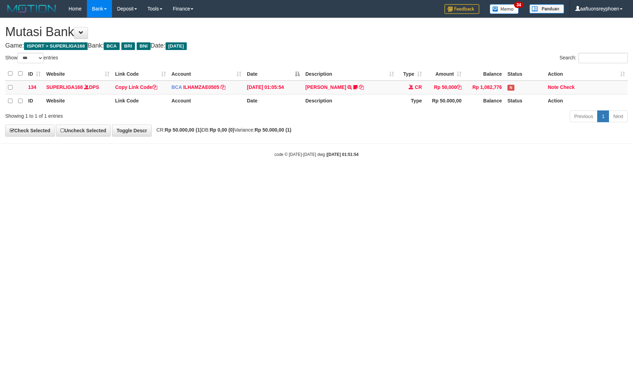 The image size is (633, 366). Describe the element at coordinates (140, 101) in the screenshot. I see `th: Link Code` at that location.